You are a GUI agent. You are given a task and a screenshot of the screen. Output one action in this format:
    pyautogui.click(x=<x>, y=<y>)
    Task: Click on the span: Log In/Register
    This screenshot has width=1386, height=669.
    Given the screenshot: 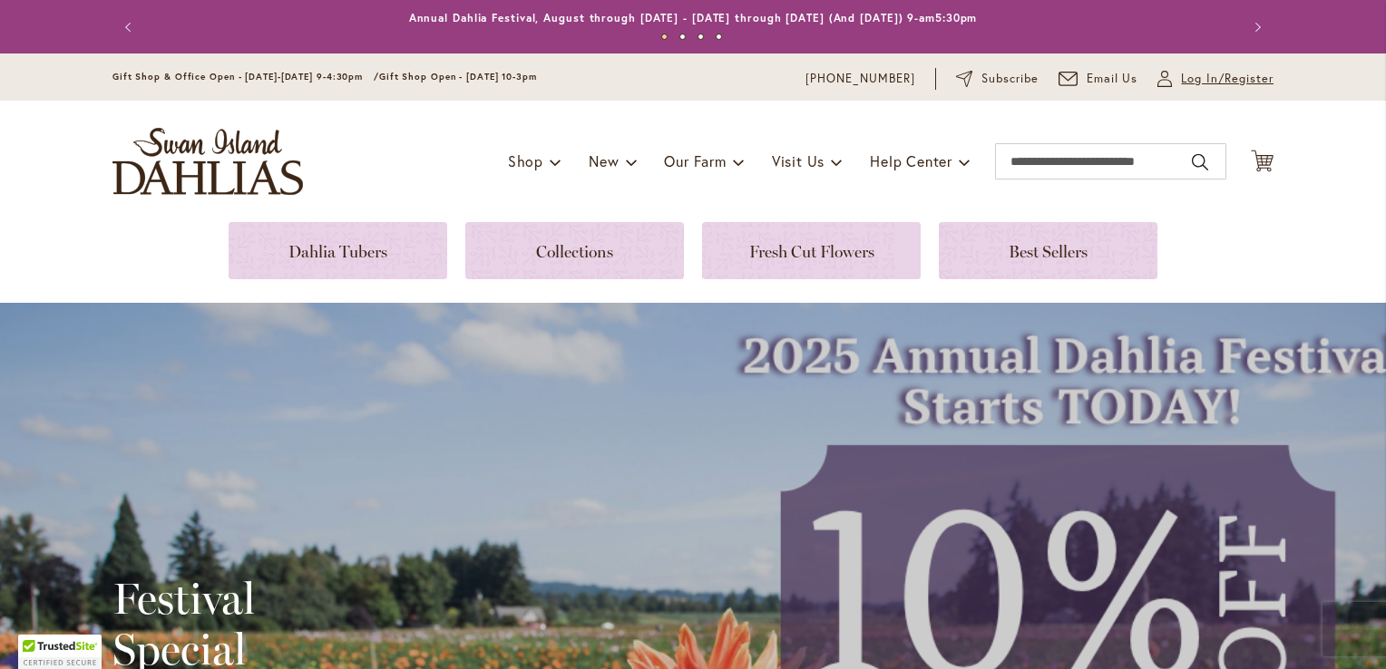 What is the action you would take?
    pyautogui.click(x=1227, y=79)
    